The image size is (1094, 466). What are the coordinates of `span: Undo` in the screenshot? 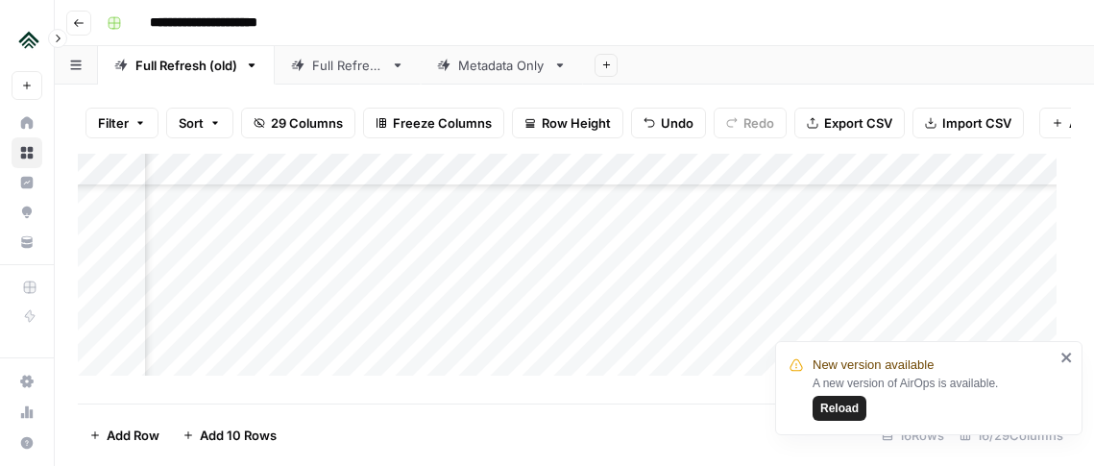 It's located at (677, 123).